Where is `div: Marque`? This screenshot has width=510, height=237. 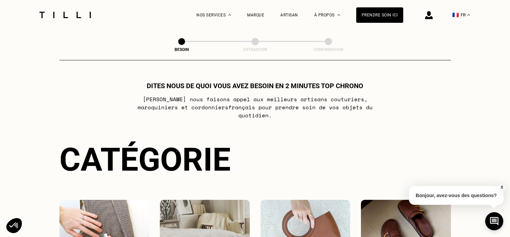
div: Marque is located at coordinates (255, 15).